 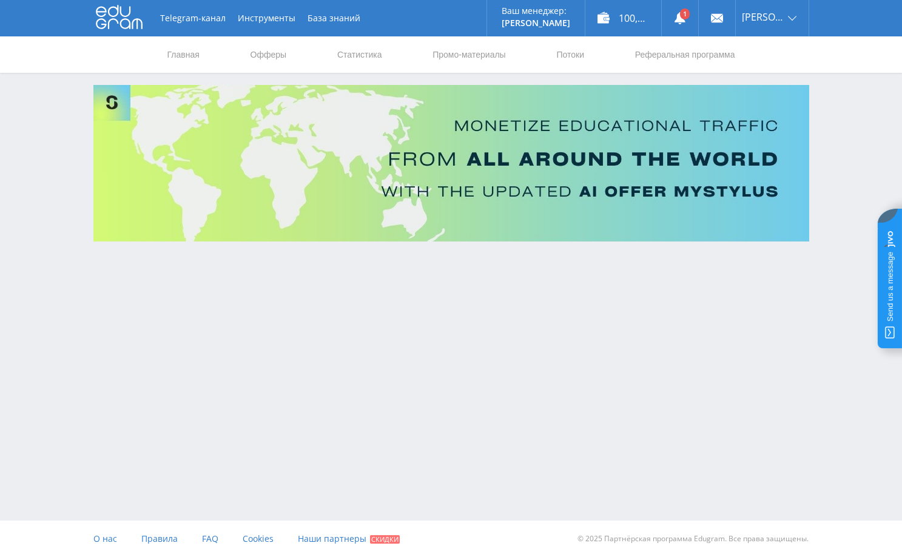 What do you see at coordinates (469, 55) in the screenshot?
I see `a: Промо-материалы` at bounding box center [469, 55].